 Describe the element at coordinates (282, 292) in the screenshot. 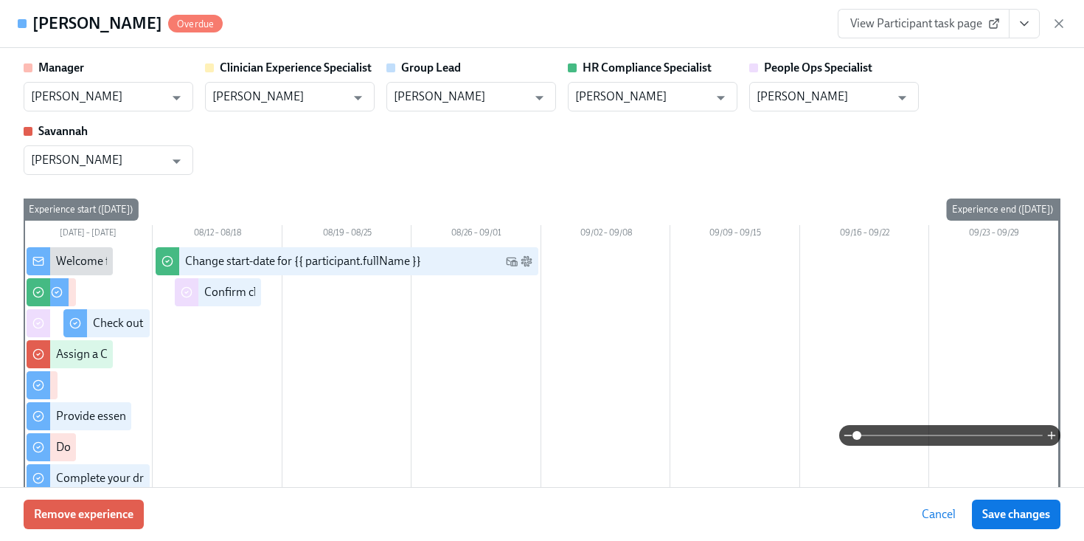

I see `div: Confirm cleared by People Ops` at that location.